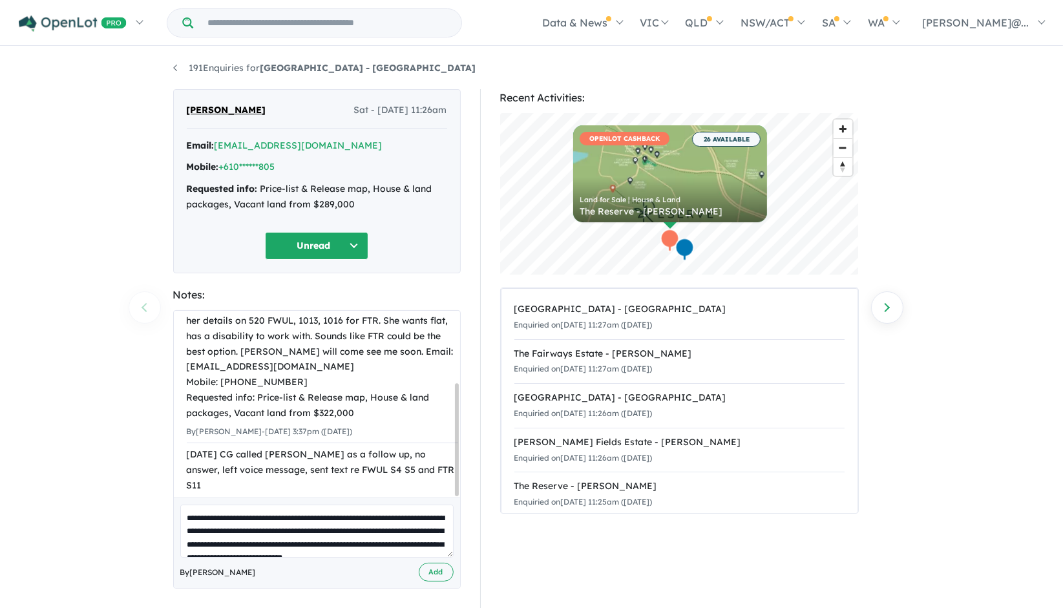 The height and width of the screenshot is (608, 1063). Describe the element at coordinates (317, 295) in the screenshot. I see `div: Notes:` at that location.